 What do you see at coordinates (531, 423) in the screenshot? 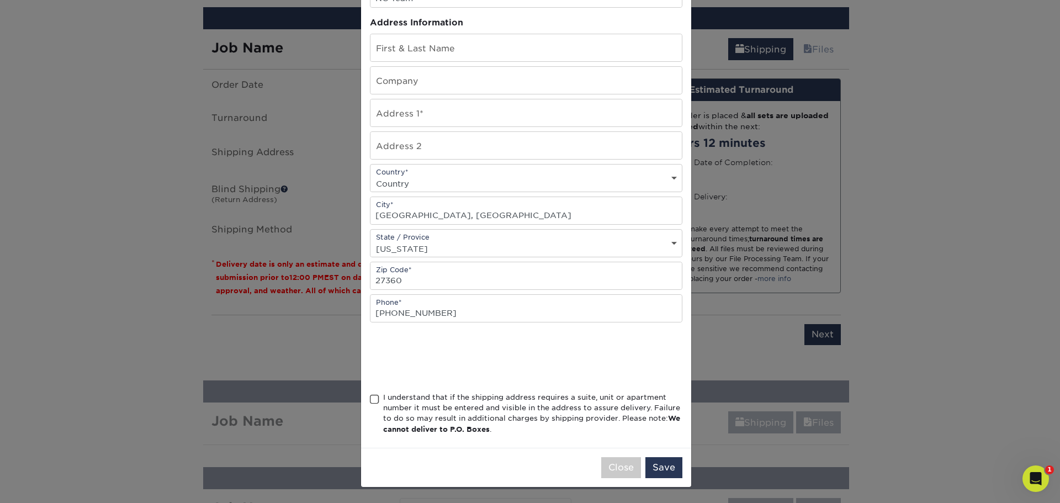
I see `b: We cannot deliver to P.O. Boxes` at bounding box center [531, 423].